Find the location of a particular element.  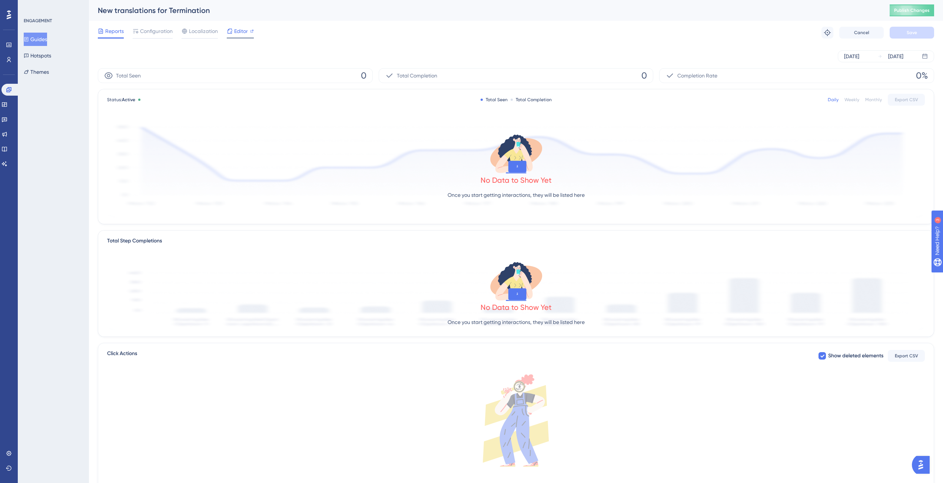

span: Completion Rate is located at coordinates (698, 76).